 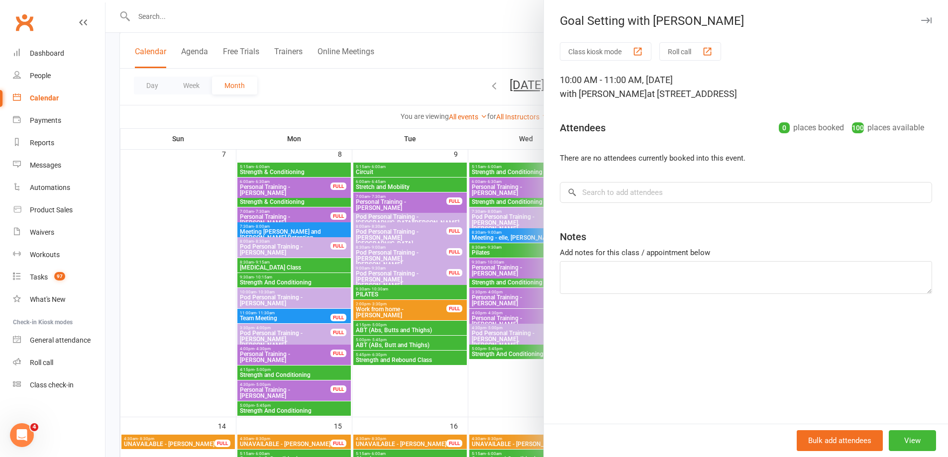 What do you see at coordinates (59, 165) in the screenshot?
I see `a: Messages` at bounding box center [59, 165].